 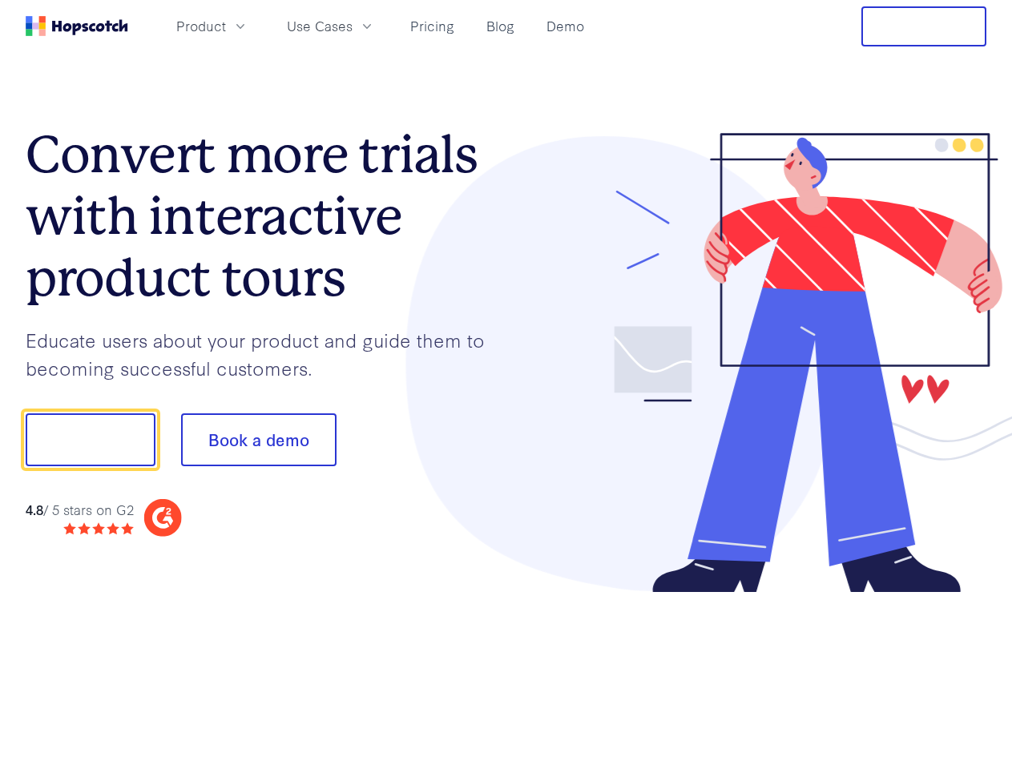 What do you see at coordinates (259, 440) in the screenshot?
I see `a: Book a demo` at bounding box center [259, 440].